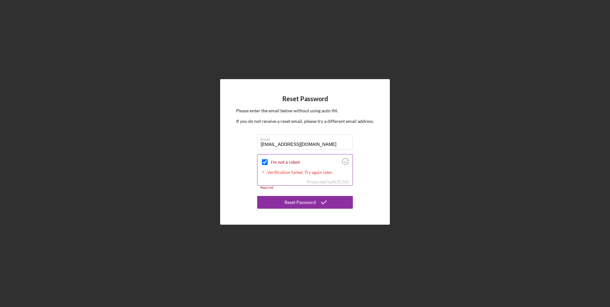 Image resolution: width=610 pixels, height=307 pixels. I want to click on p: If you do not receive a reset email, please try a different email address., so click(305, 121).